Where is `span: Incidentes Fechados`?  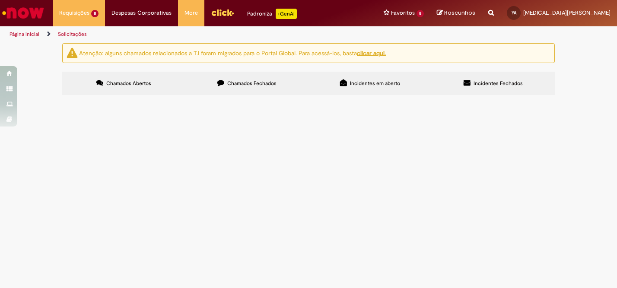
span: Incidentes Fechados is located at coordinates (498, 83).